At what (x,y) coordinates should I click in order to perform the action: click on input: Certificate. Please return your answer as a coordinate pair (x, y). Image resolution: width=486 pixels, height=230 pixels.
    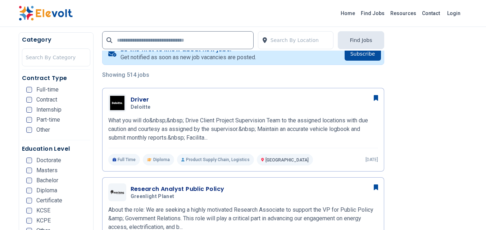
    Looking at the image, I should click on (29, 201).